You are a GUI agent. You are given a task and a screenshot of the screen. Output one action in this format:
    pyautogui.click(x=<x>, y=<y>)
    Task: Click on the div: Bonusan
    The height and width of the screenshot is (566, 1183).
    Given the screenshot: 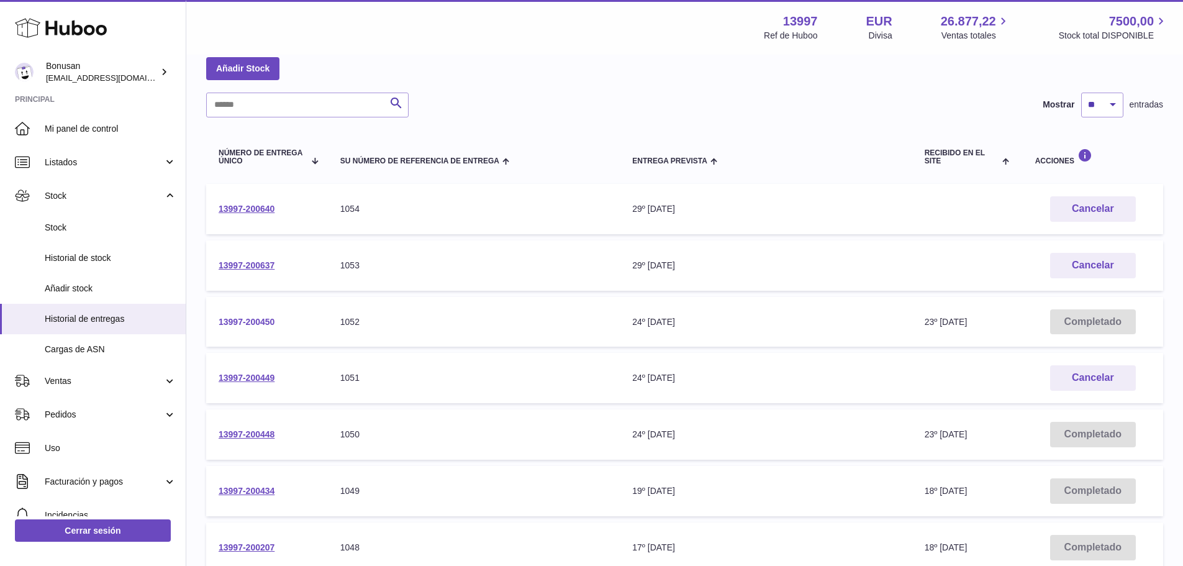 What is the action you would take?
    pyautogui.click(x=102, y=72)
    